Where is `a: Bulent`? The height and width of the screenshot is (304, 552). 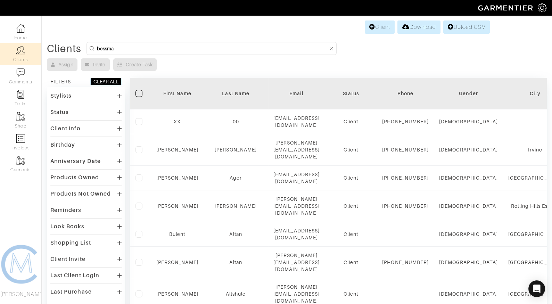
a: Bulent is located at coordinates (177, 234).